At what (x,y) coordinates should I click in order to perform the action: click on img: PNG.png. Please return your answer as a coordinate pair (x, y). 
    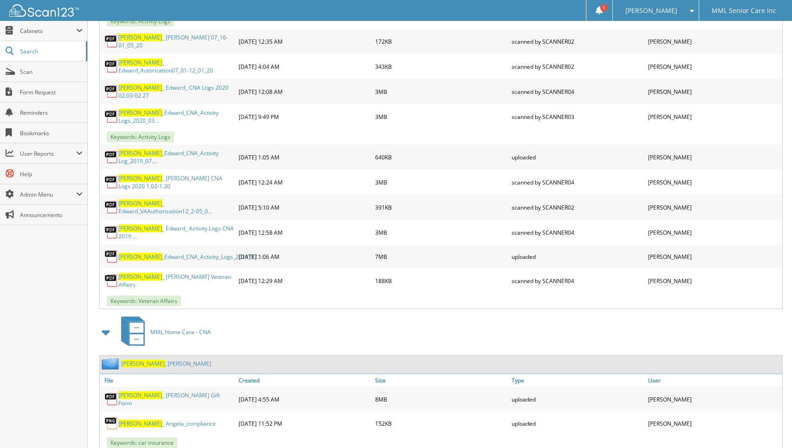
    Looking at the image, I should click on (111, 423).